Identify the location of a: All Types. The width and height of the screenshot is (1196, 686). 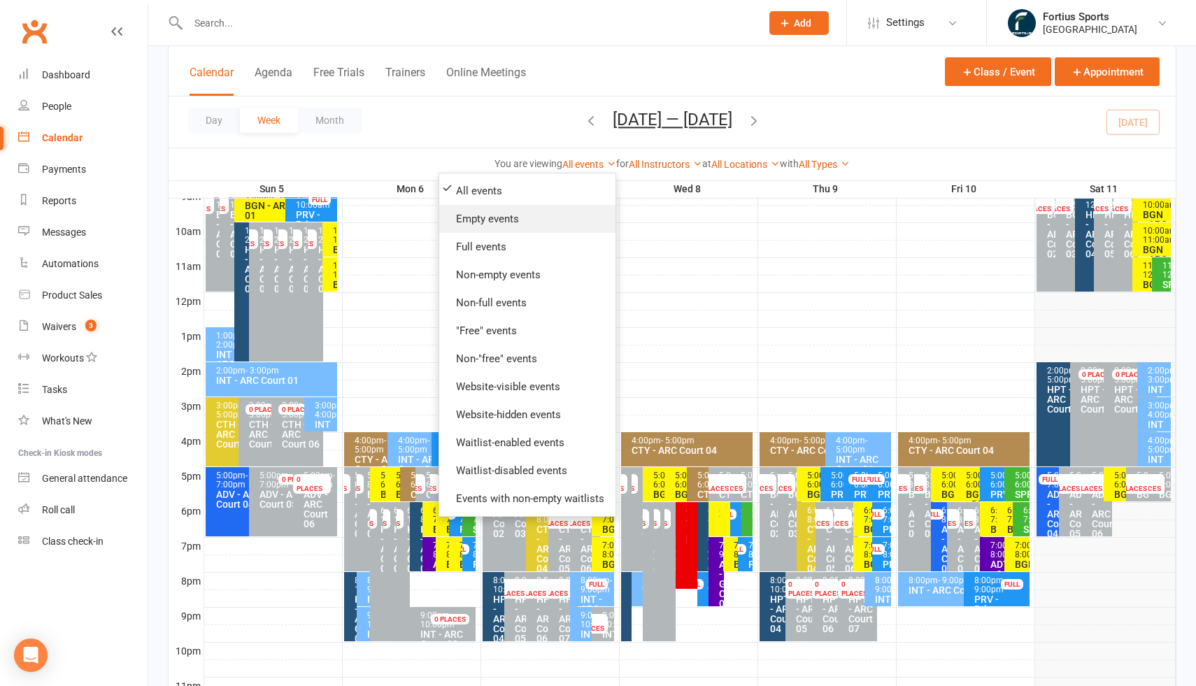
(824, 164).